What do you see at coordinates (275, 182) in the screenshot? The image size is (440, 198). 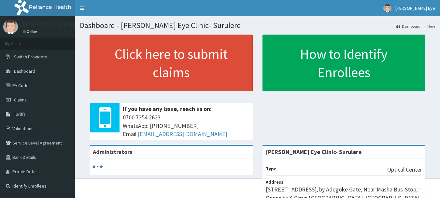 I see `b: Address` at bounding box center [275, 182].